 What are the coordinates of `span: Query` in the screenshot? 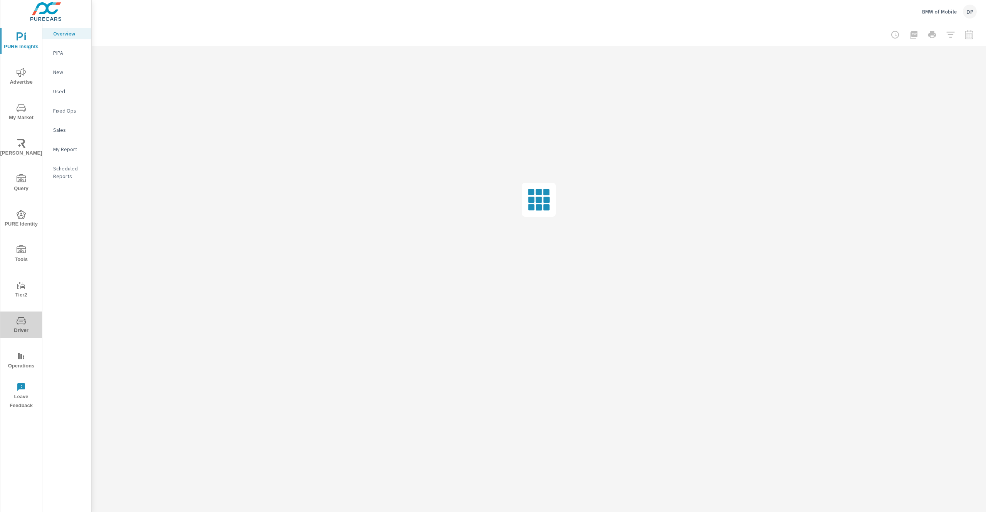 It's located at (21, 183).